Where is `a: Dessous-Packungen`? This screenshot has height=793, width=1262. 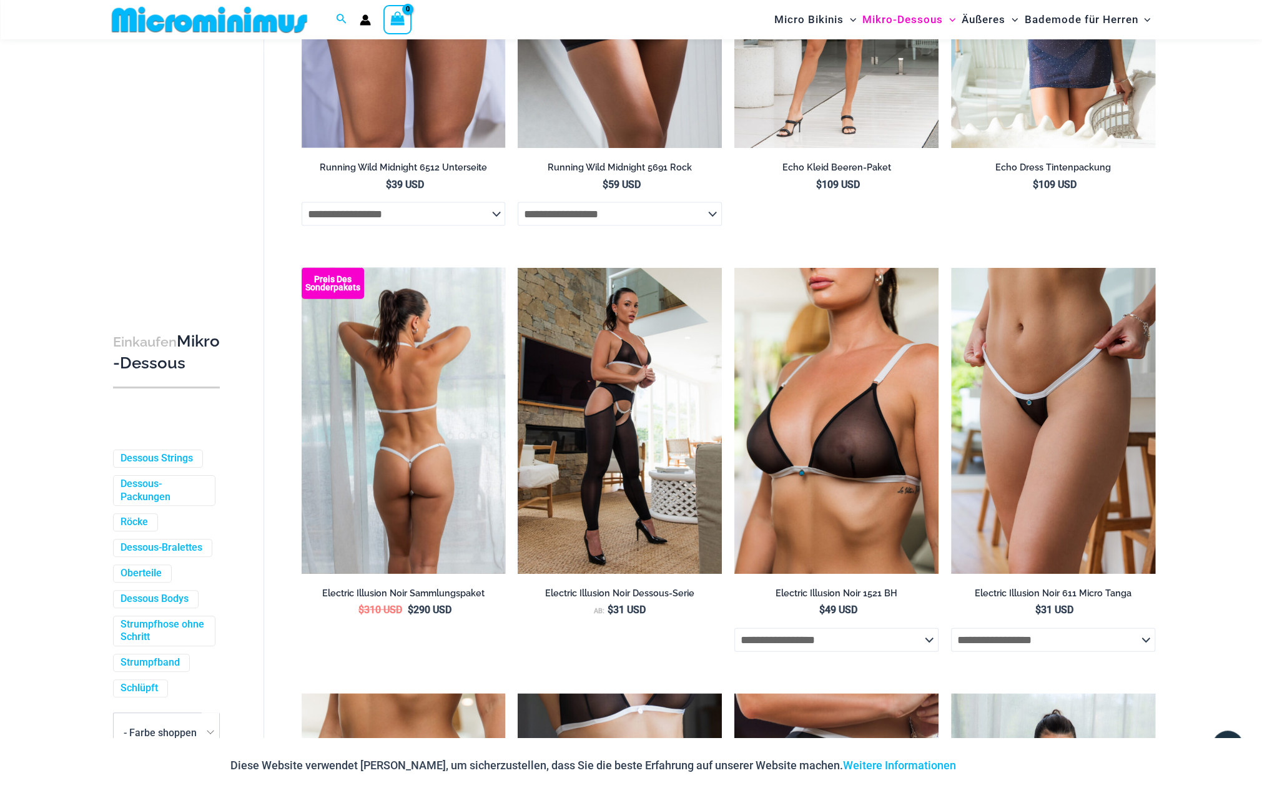
a: Dessous-Packungen is located at coordinates (163, 490).